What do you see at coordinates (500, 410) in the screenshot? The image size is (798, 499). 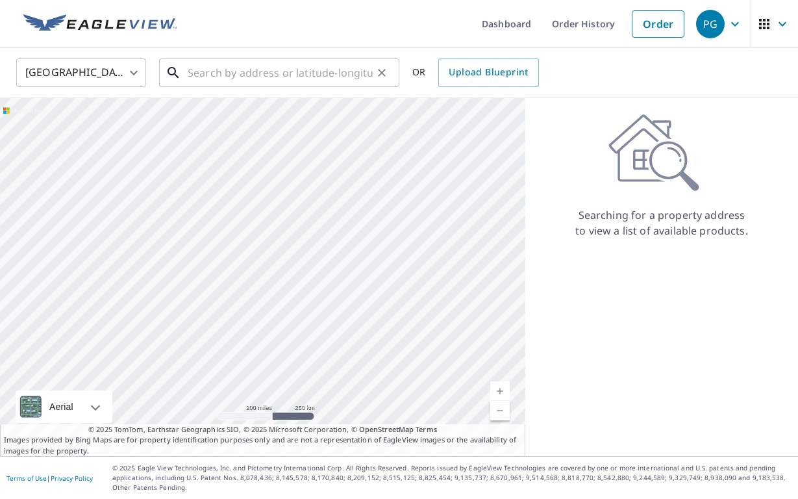 I see `a: Current Level 5, Zoom Out` at bounding box center [500, 410].